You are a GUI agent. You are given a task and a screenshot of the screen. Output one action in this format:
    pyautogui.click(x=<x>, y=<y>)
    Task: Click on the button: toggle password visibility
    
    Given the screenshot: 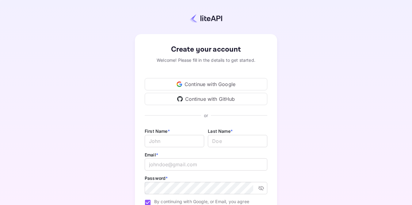 What is the action you would take?
    pyautogui.click(x=261, y=188)
    